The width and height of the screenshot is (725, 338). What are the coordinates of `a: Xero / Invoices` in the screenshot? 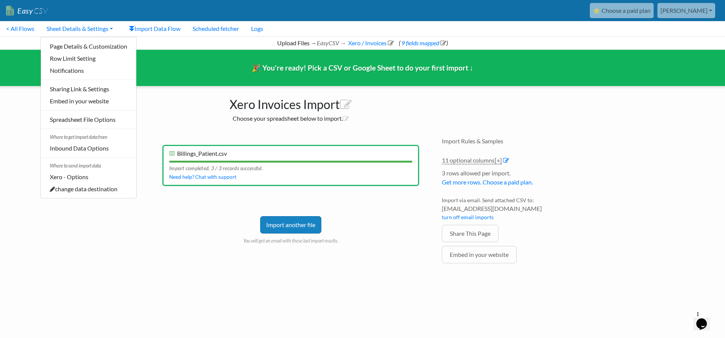 It's located at (370, 43).